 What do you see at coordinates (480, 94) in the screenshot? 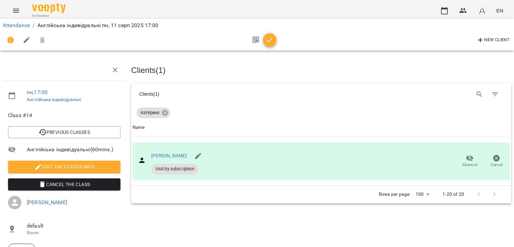
I see `button: Search` at bounding box center [480, 94].